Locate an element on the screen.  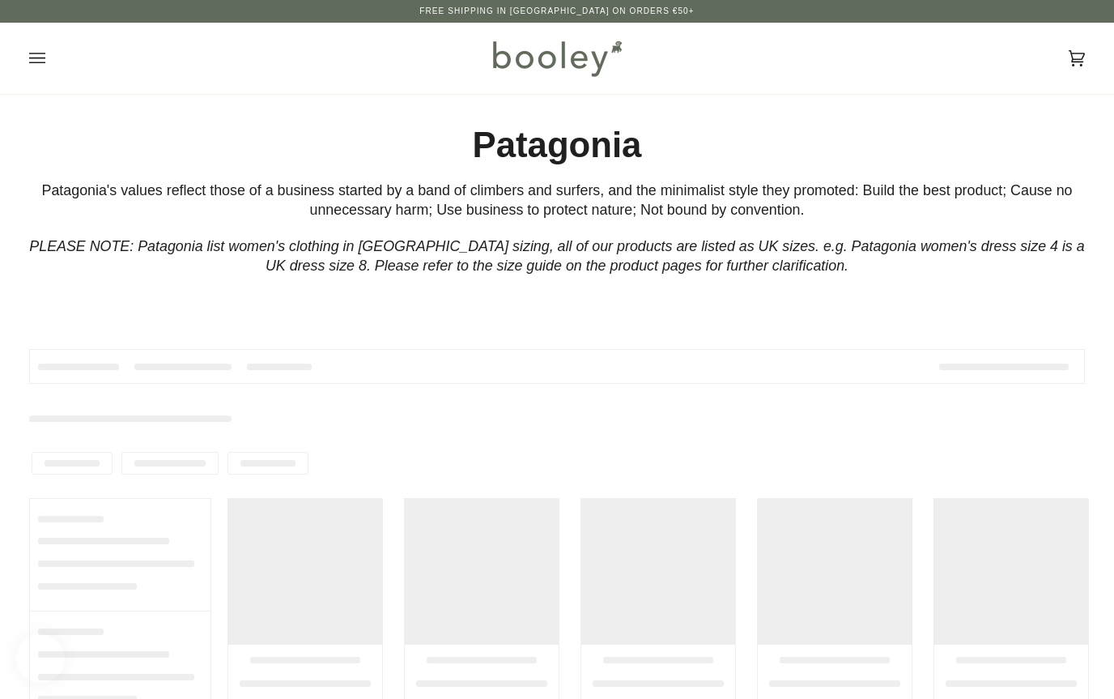
img: Booley is located at coordinates (556, 58).